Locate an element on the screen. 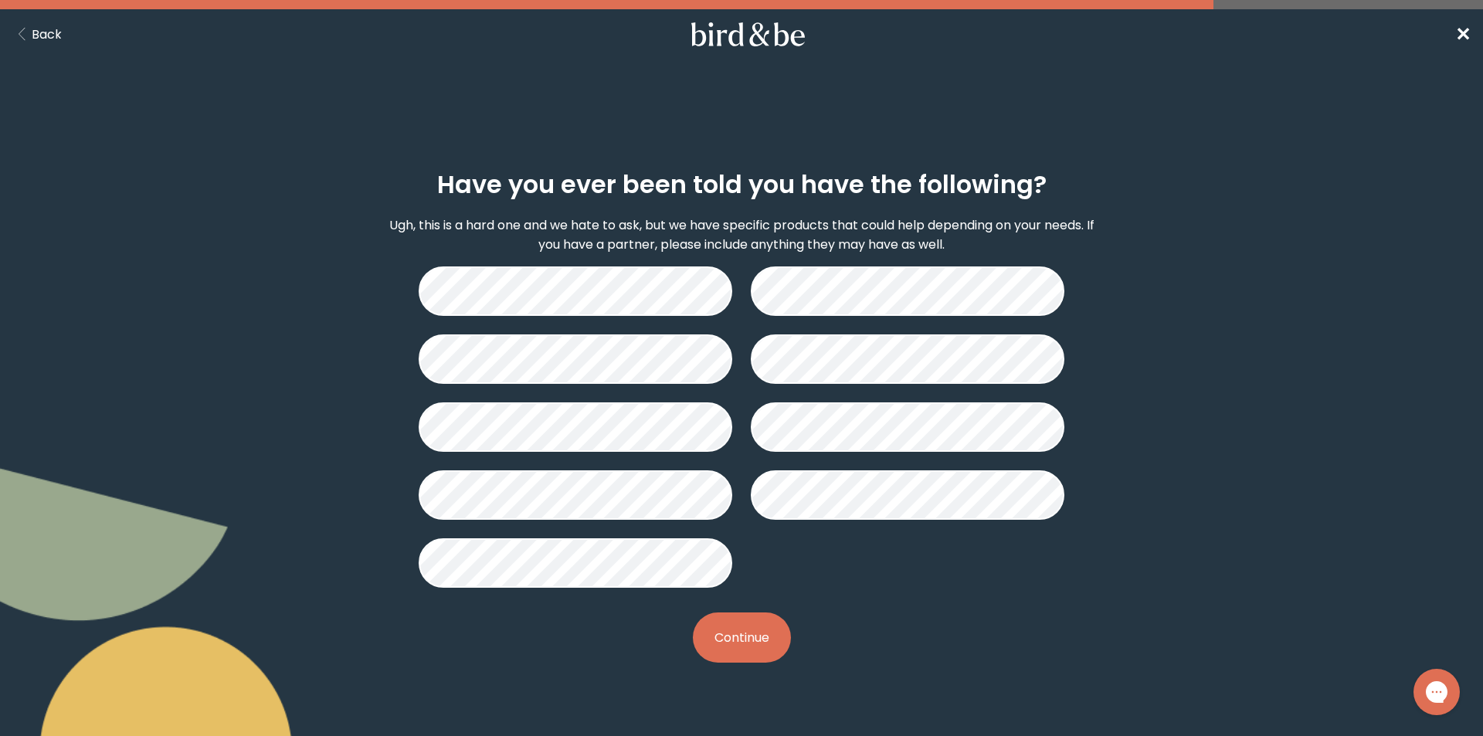 This screenshot has width=1483, height=736. button: Back Button is located at coordinates (37, 34).